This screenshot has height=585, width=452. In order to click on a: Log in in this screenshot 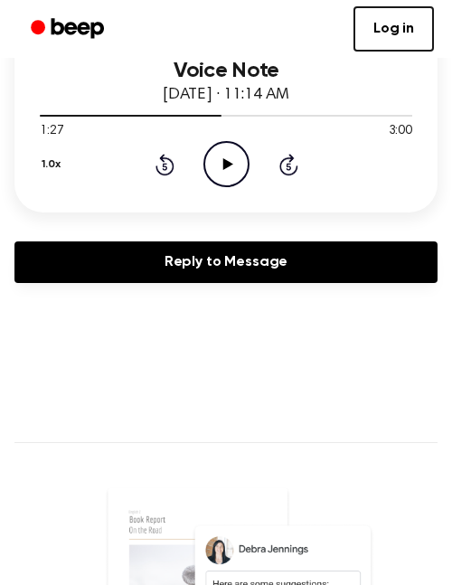, I will do `click(393, 29)`.